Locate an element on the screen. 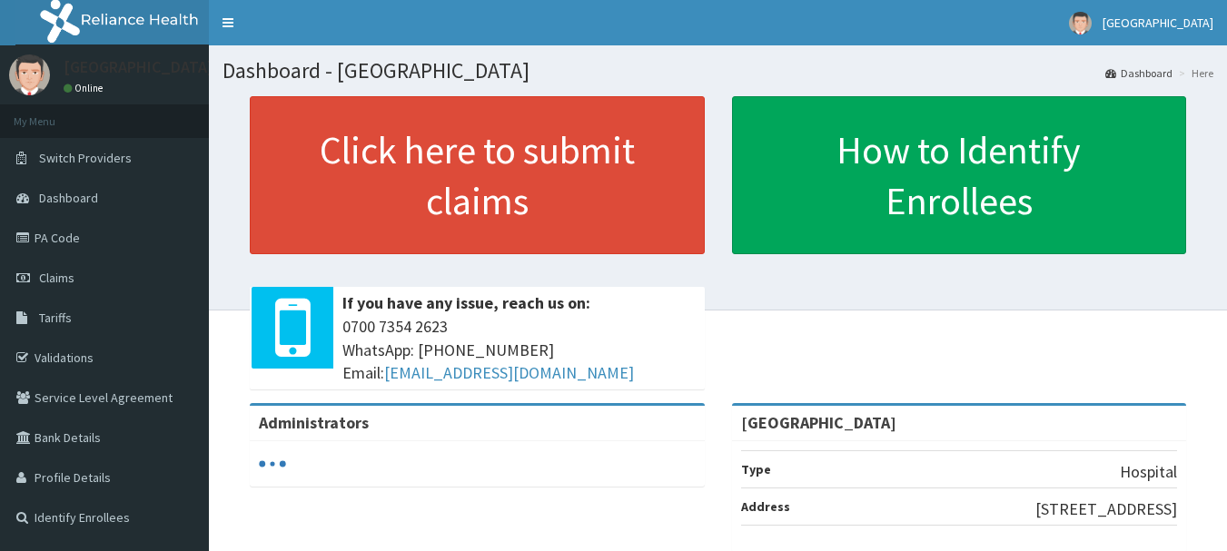 This screenshot has width=1227, height=551. svg: audio-loading is located at coordinates (273, 464).